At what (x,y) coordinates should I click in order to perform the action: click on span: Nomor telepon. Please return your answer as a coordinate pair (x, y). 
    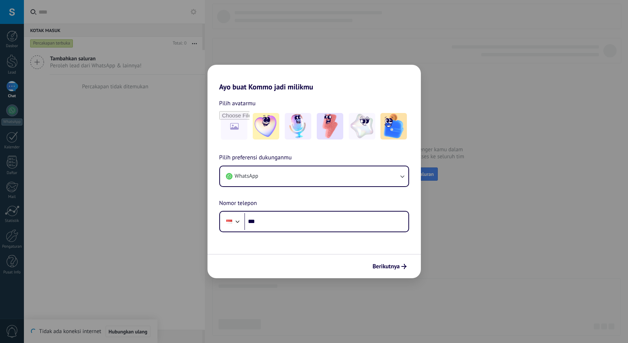
    Looking at the image, I should click on (238, 203).